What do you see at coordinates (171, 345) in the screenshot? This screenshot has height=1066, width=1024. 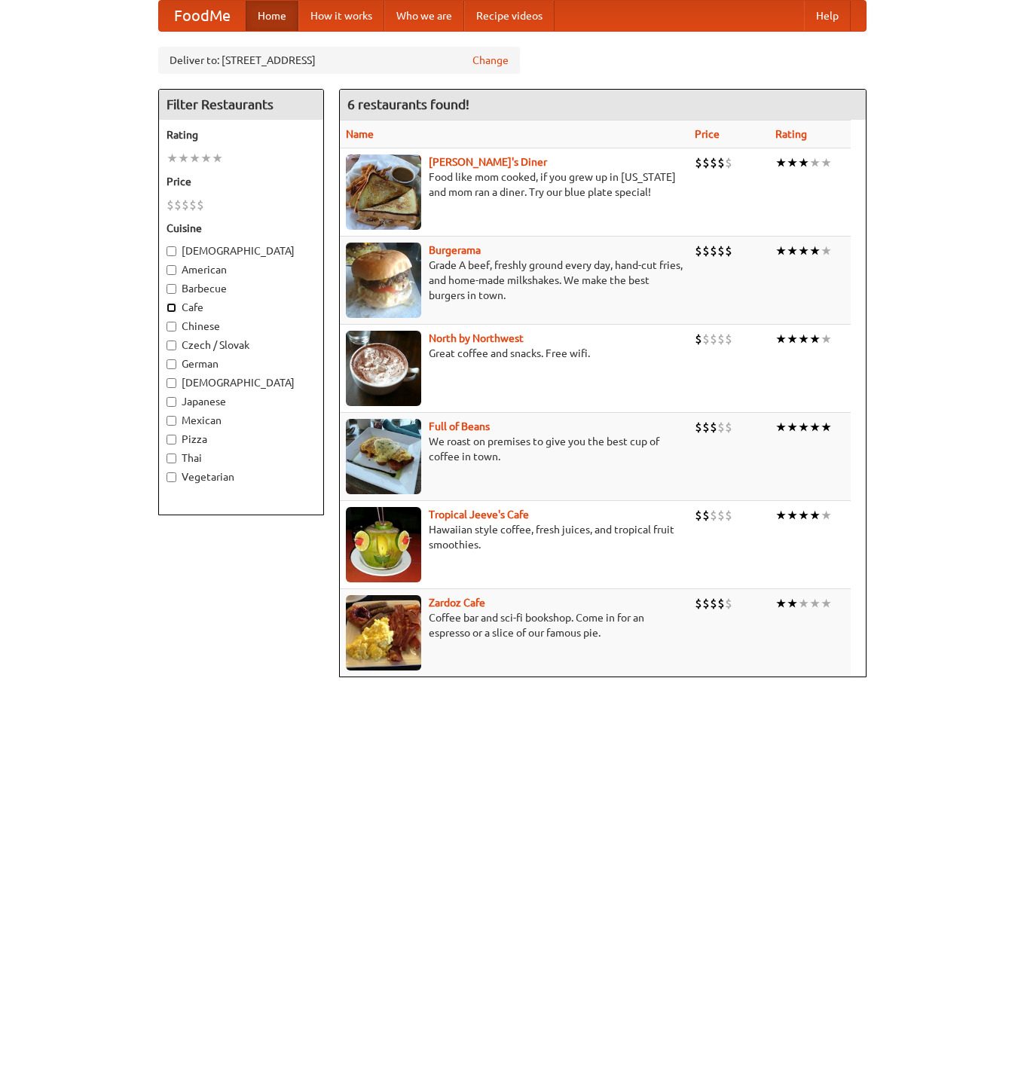 I see `input: Czech / Slovak` at bounding box center [171, 345].